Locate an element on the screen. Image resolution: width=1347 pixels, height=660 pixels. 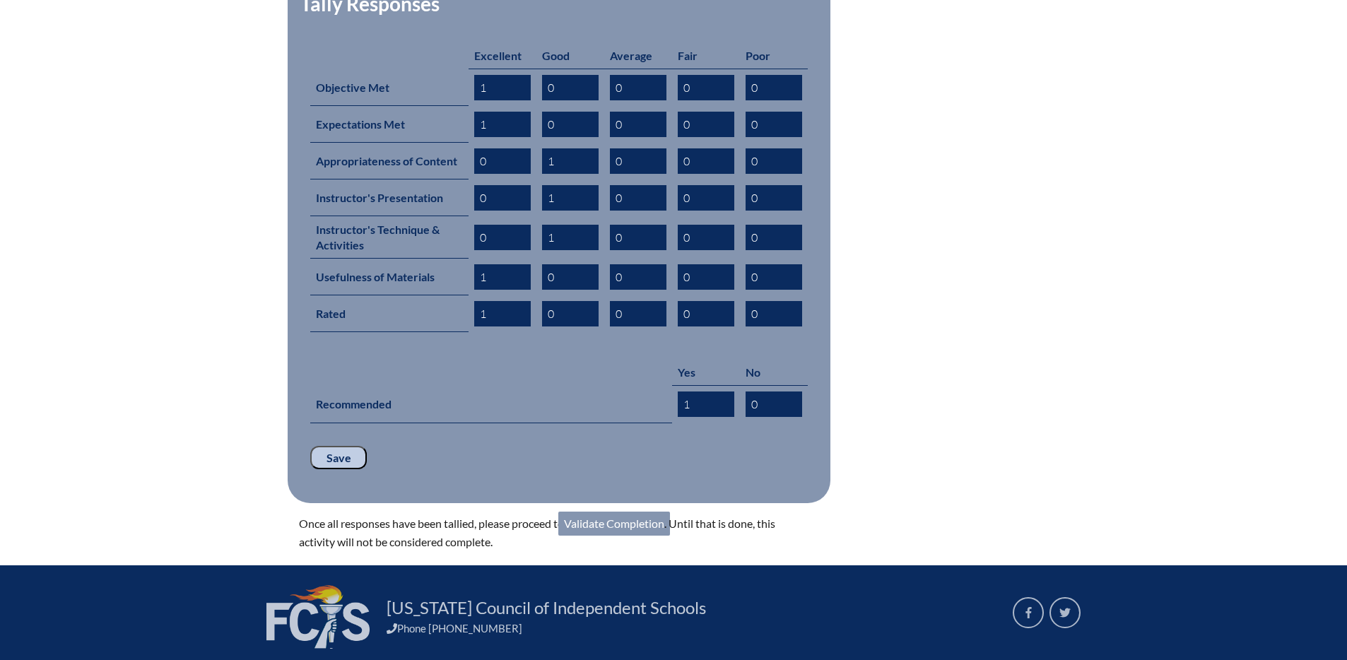
th: Instructor's Presentation is located at coordinates (390, 198).